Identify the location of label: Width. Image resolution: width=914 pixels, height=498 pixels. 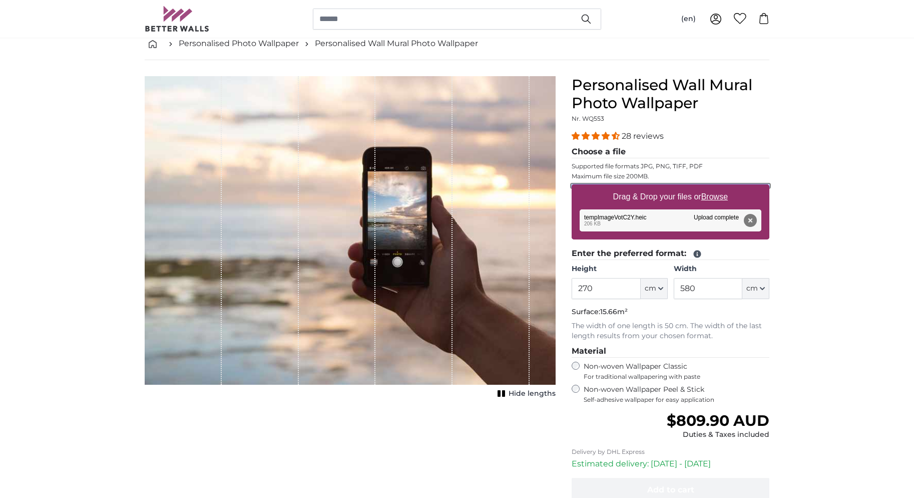
(722, 269).